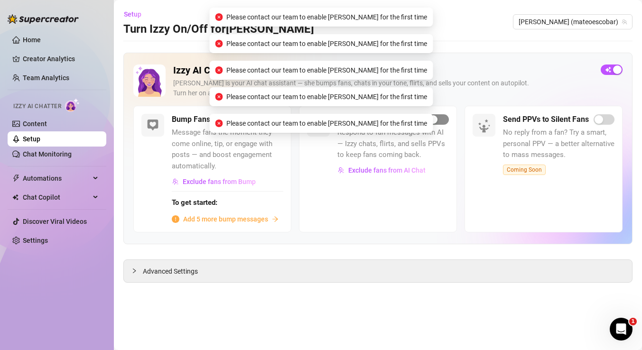 This screenshot has height=350, width=642. I want to click on h2: Izzy AI Chatter, so click(383, 70).